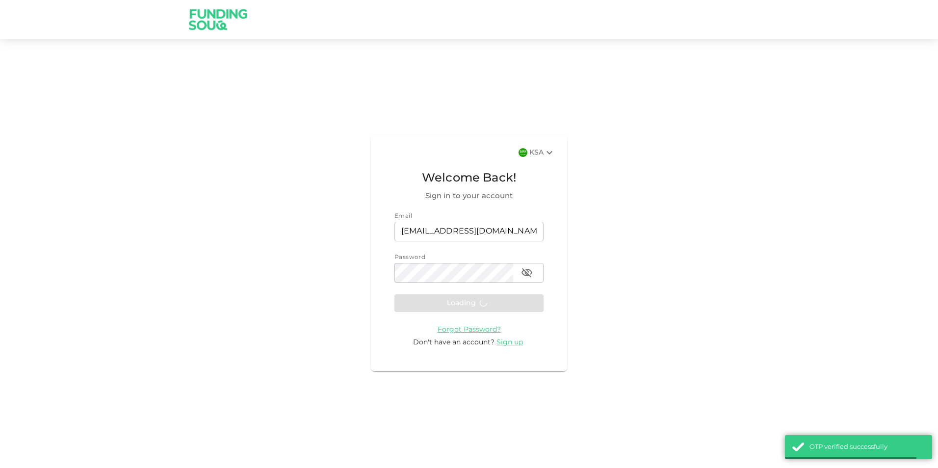  I want to click on span: Don't have an account?, so click(454, 342).